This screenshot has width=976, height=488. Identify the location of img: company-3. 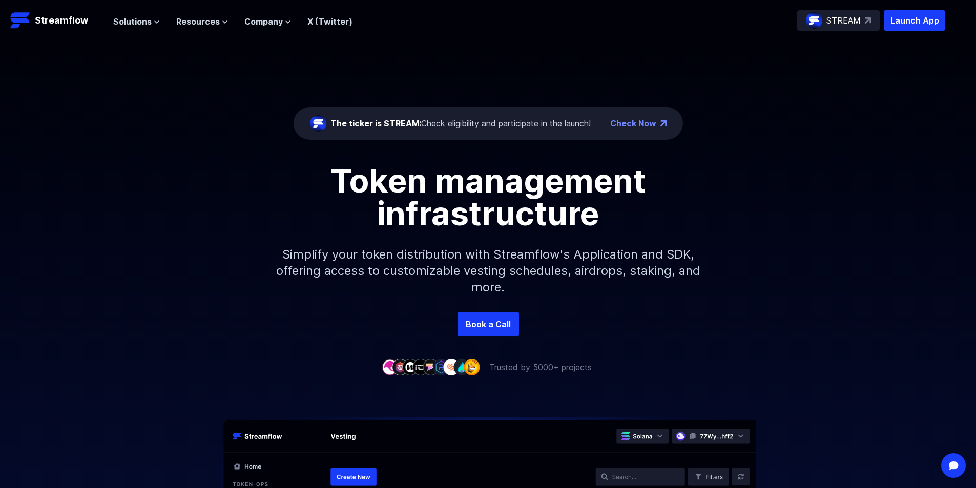
(410, 367).